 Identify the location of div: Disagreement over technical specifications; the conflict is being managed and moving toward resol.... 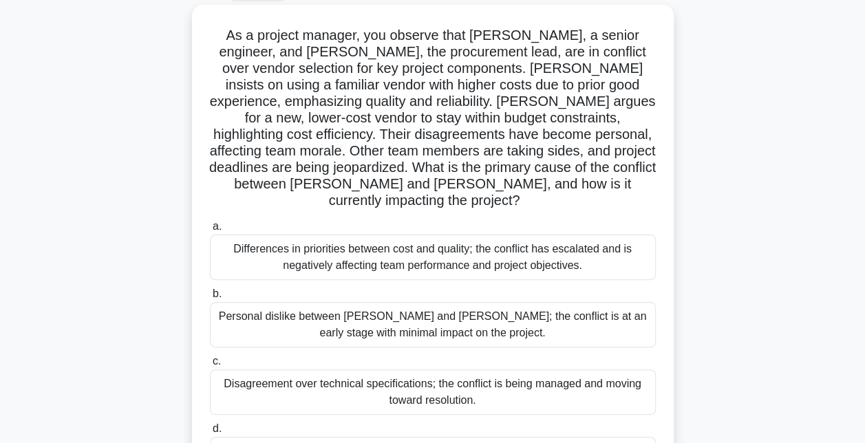
(433, 392).